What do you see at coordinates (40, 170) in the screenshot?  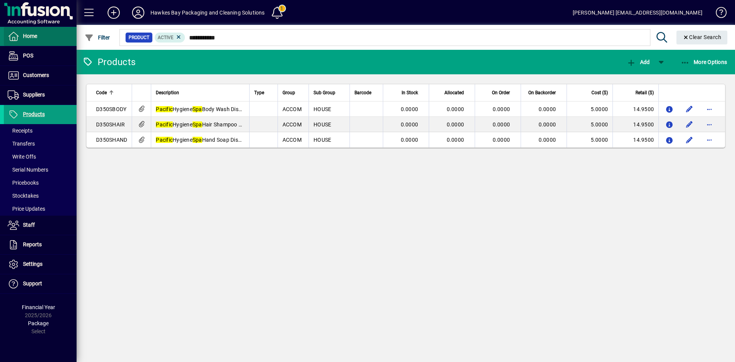 I see `a: Serial Numbers` at bounding box center [40, 170].